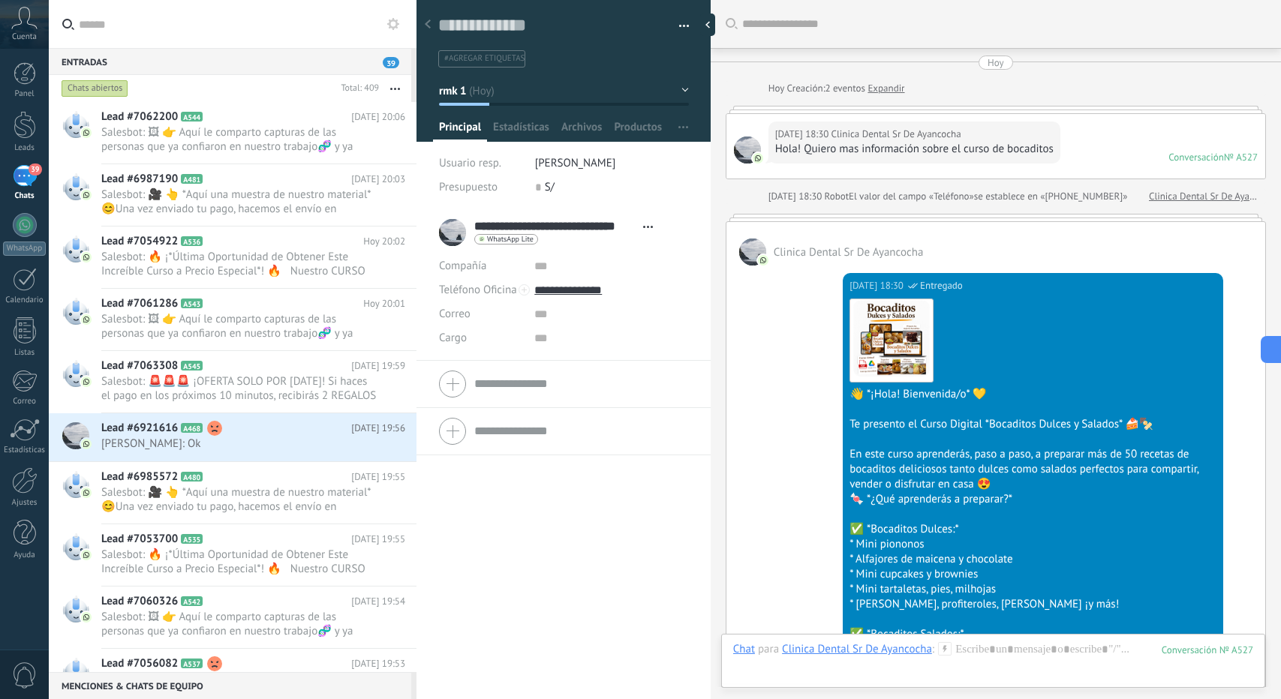  Describe the element at coordinates (25, 503) in the screenshot. I see `div: Ajustes` at that location.